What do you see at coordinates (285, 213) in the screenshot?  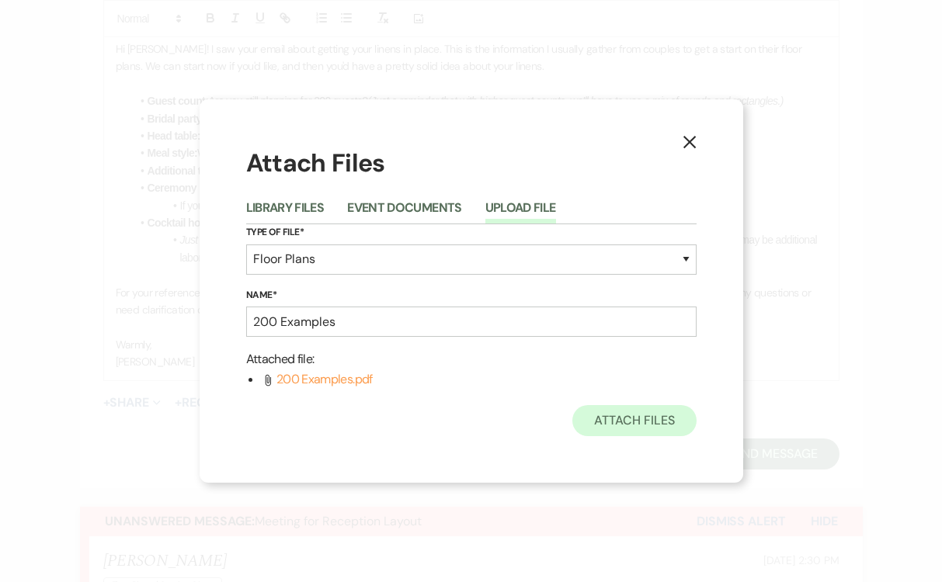 I see `button: Library Files` at bounding box center [285, 213].